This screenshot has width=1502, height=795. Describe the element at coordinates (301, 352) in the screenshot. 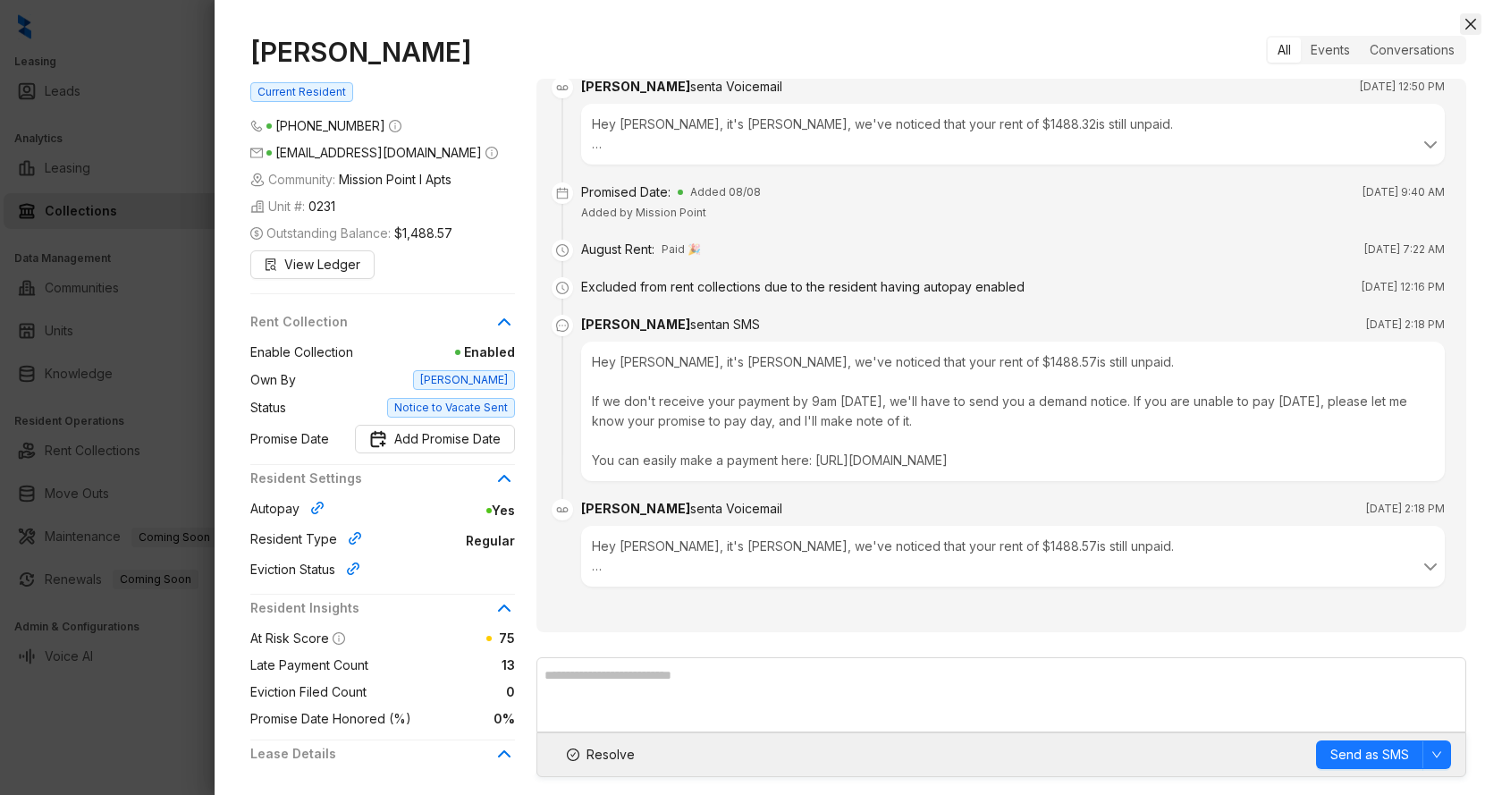

I see `span: Enable Collection` at that location.